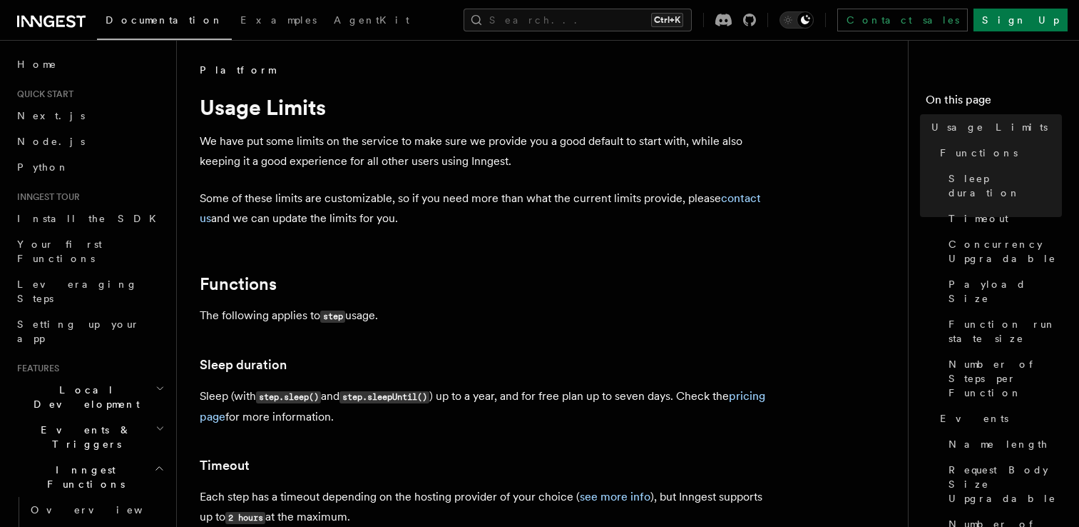  I want to click on a: Request Body Size Upgradable, so click(1002, 484).